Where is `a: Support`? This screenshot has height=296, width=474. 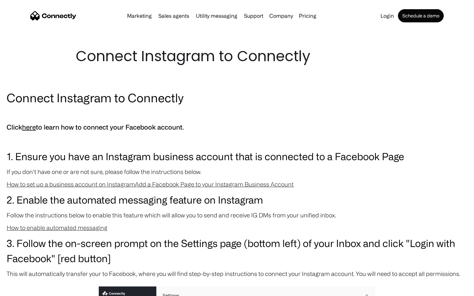 a: Support is located at coordinates (253, 16).